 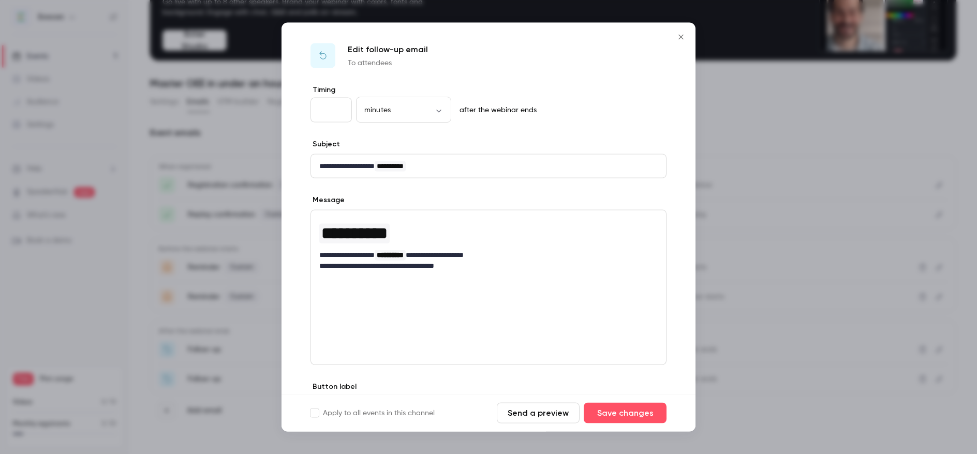 I want to click on button: Close, so click(x=681, y=37).